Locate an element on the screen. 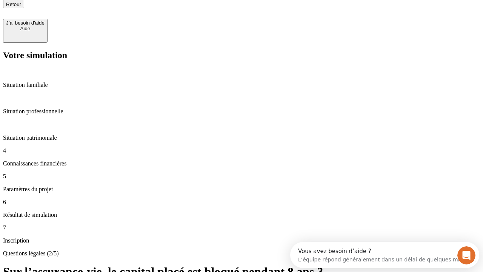  div: Aide is located at coordinates (25, 28).